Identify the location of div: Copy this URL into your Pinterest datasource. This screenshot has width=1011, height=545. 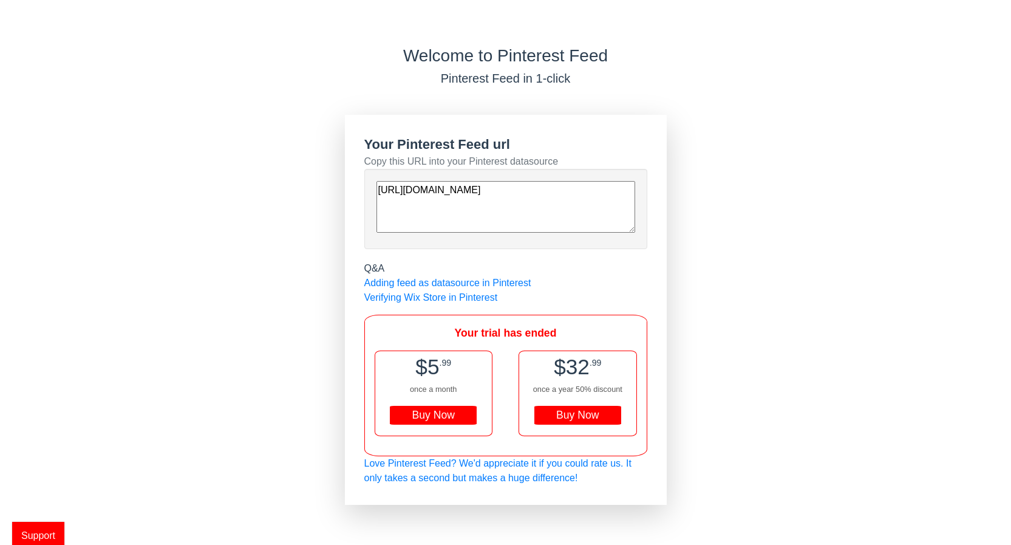
(506, 162).